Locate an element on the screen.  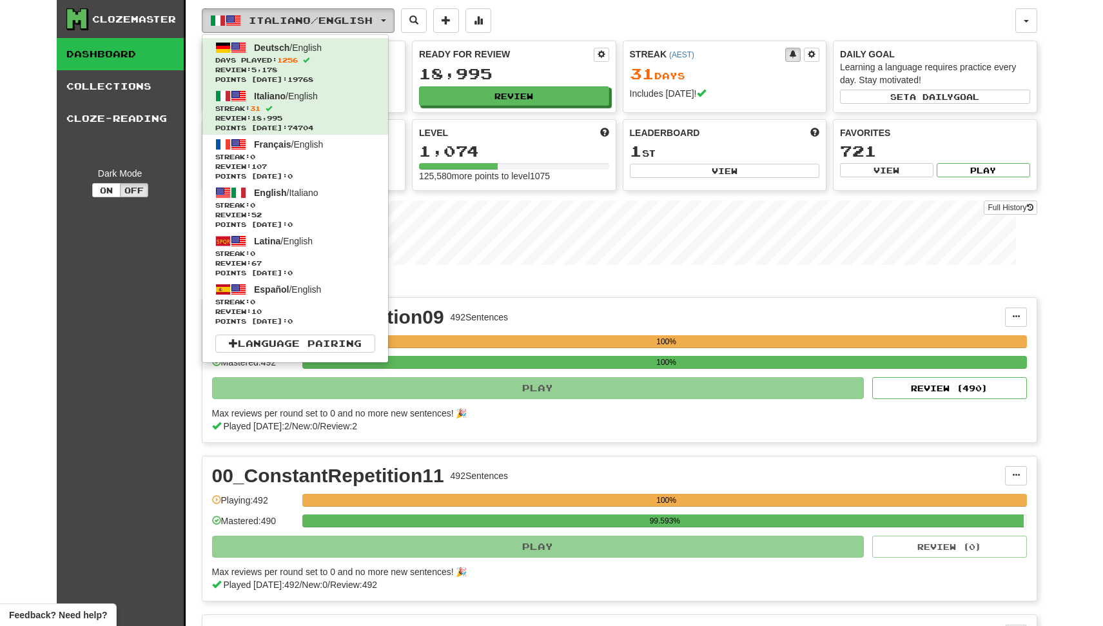
span: Level is located at coordinates (433, 133).